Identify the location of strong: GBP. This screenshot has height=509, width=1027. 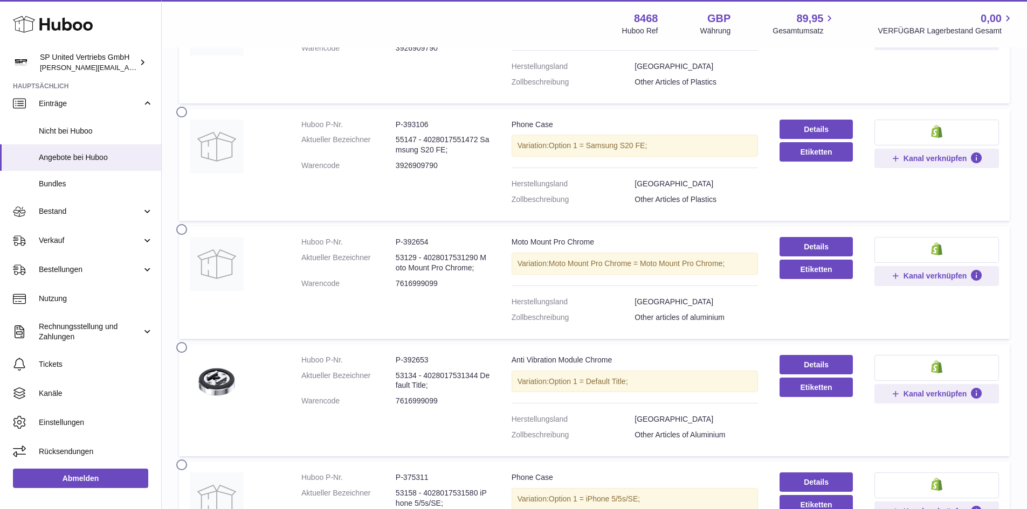
(719, 18).